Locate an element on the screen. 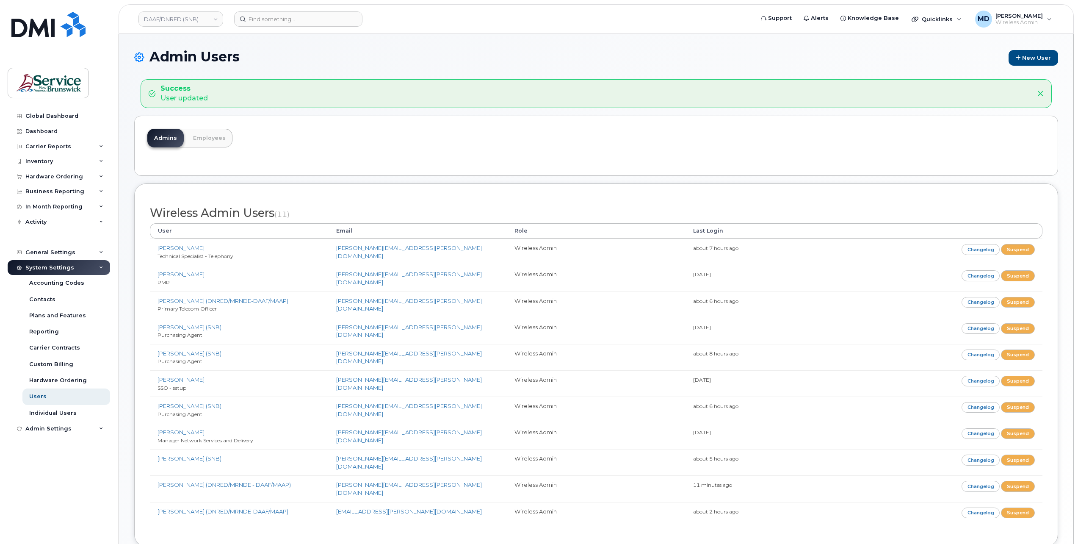 The width and height of the screenshot is (1078, 544). th: Role is located at coordinates (596, 231).